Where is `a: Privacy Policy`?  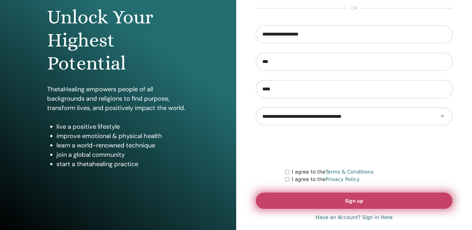 a: Privacy Policy is located at coordinates (342, 179).